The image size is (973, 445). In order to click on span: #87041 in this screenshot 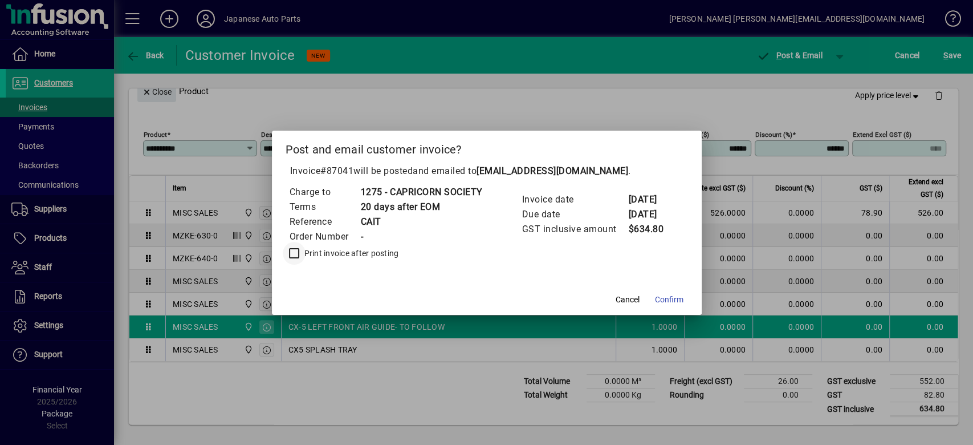, I will do `click(337, 171)`.